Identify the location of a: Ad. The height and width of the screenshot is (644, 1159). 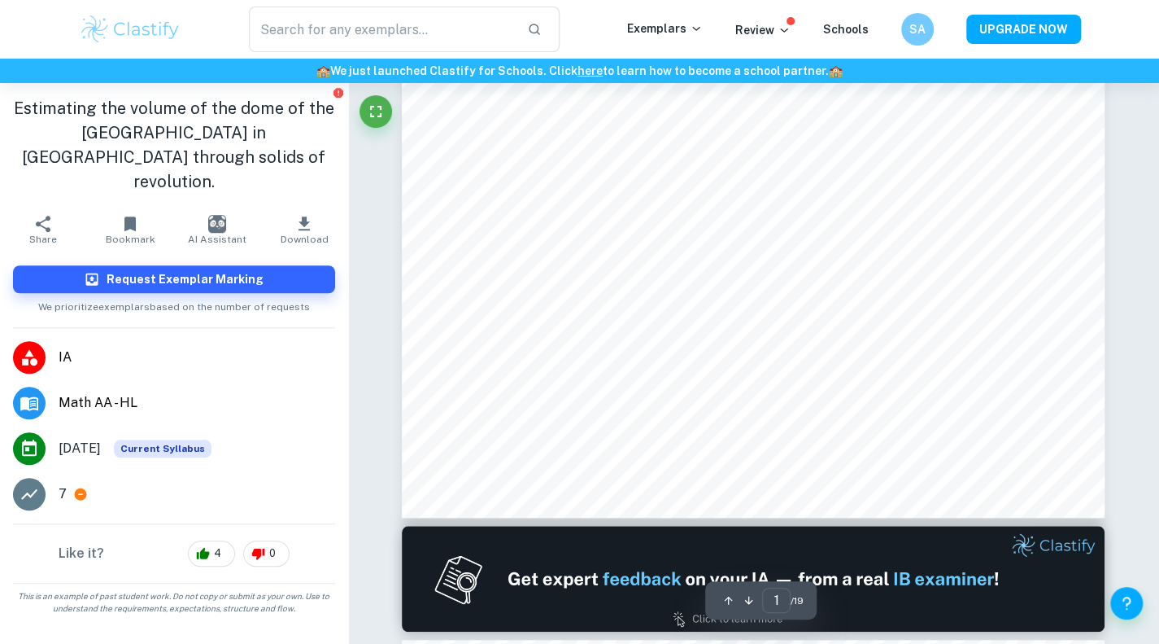
(753, 578).